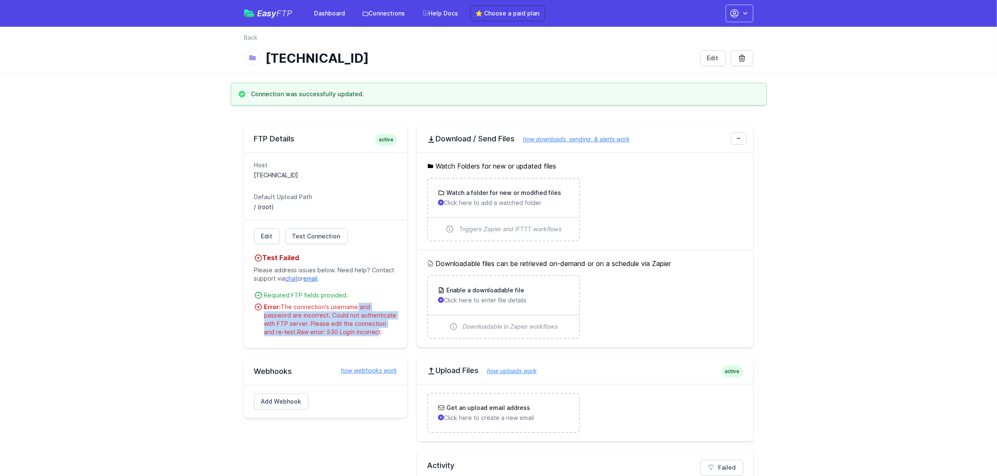  What do you see at coordinates (330, 13) in the screenshot?
I see `a: Dashboard` at bounding box center [330, 13].